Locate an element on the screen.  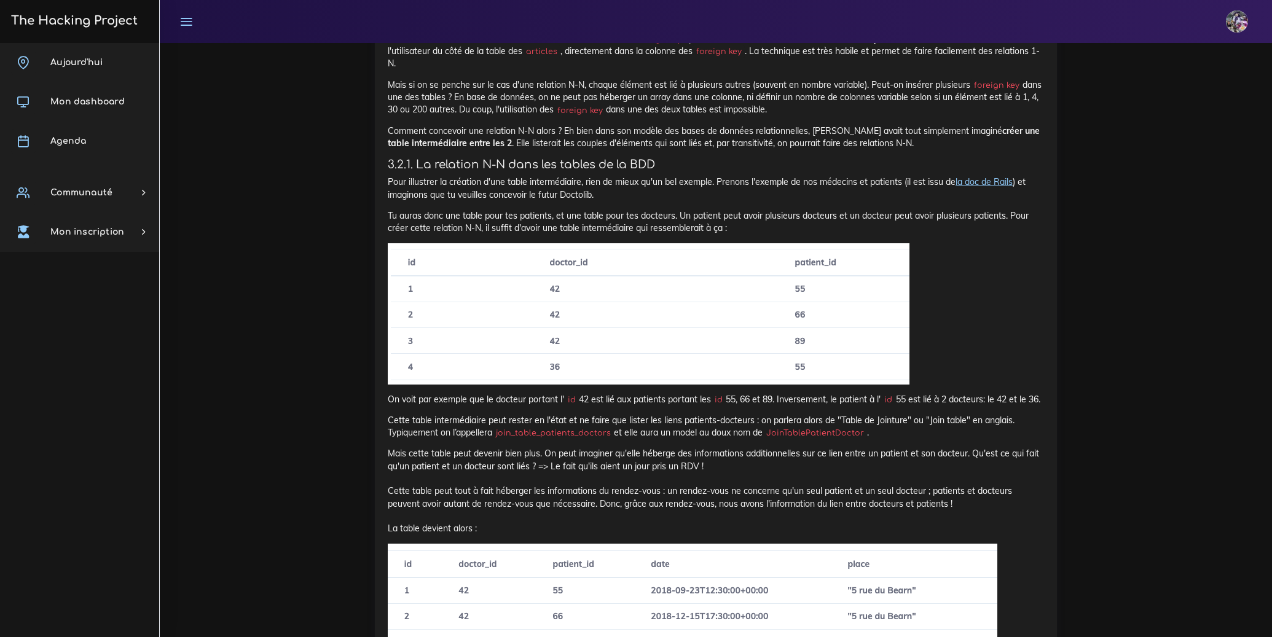
p: Pour illustrer la création d'une table intermédiaire, rien de mieux qu'un bel exemple. Prenons l'... is located at coordinates (716, 188).